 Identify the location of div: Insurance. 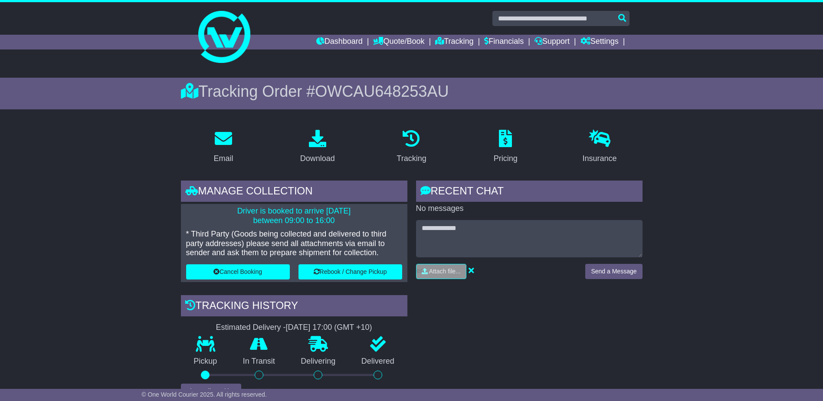
(599, 158).